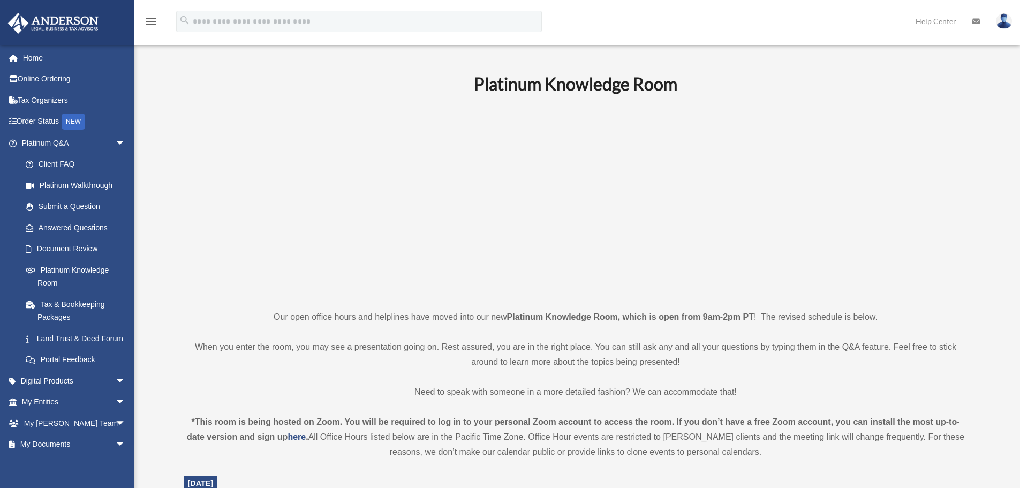 This screenshot has width=1020, height=488. I want to click on strong: here, so click(297, 436).